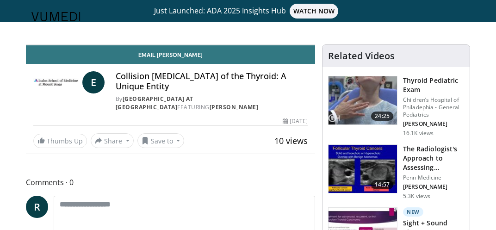  What do you see at coordinates (37, 207) in the screenshot?
I see `span: R` at bounding box center [37, 207].